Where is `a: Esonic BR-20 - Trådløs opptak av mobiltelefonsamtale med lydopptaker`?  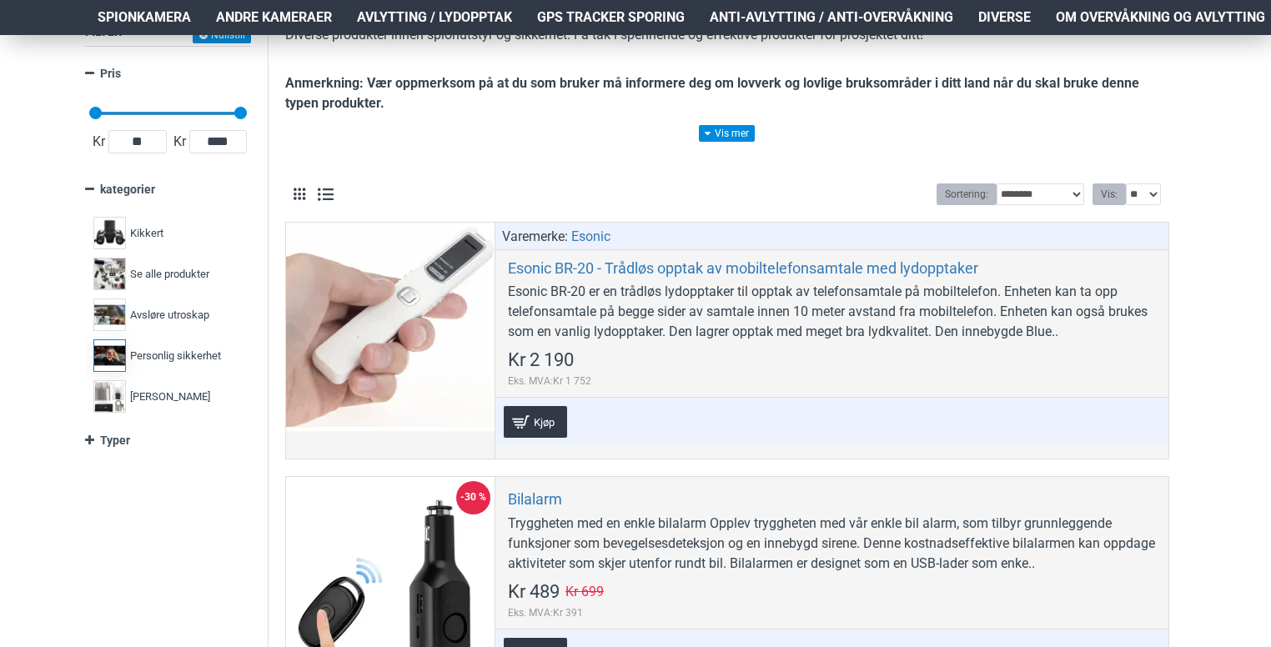 a: Esonic BR-20 - Trådløs opptak av mobiltelefonsamtale med lydopptaker is located at coordinates (743, 268).